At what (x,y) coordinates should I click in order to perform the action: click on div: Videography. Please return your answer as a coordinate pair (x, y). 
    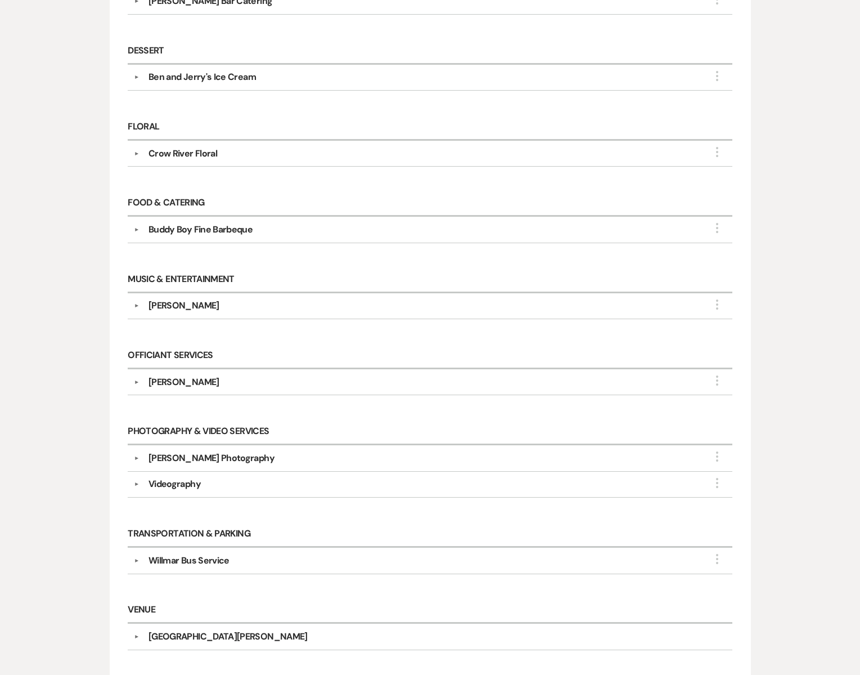
    Looking at the image, I should click on (174, 484).